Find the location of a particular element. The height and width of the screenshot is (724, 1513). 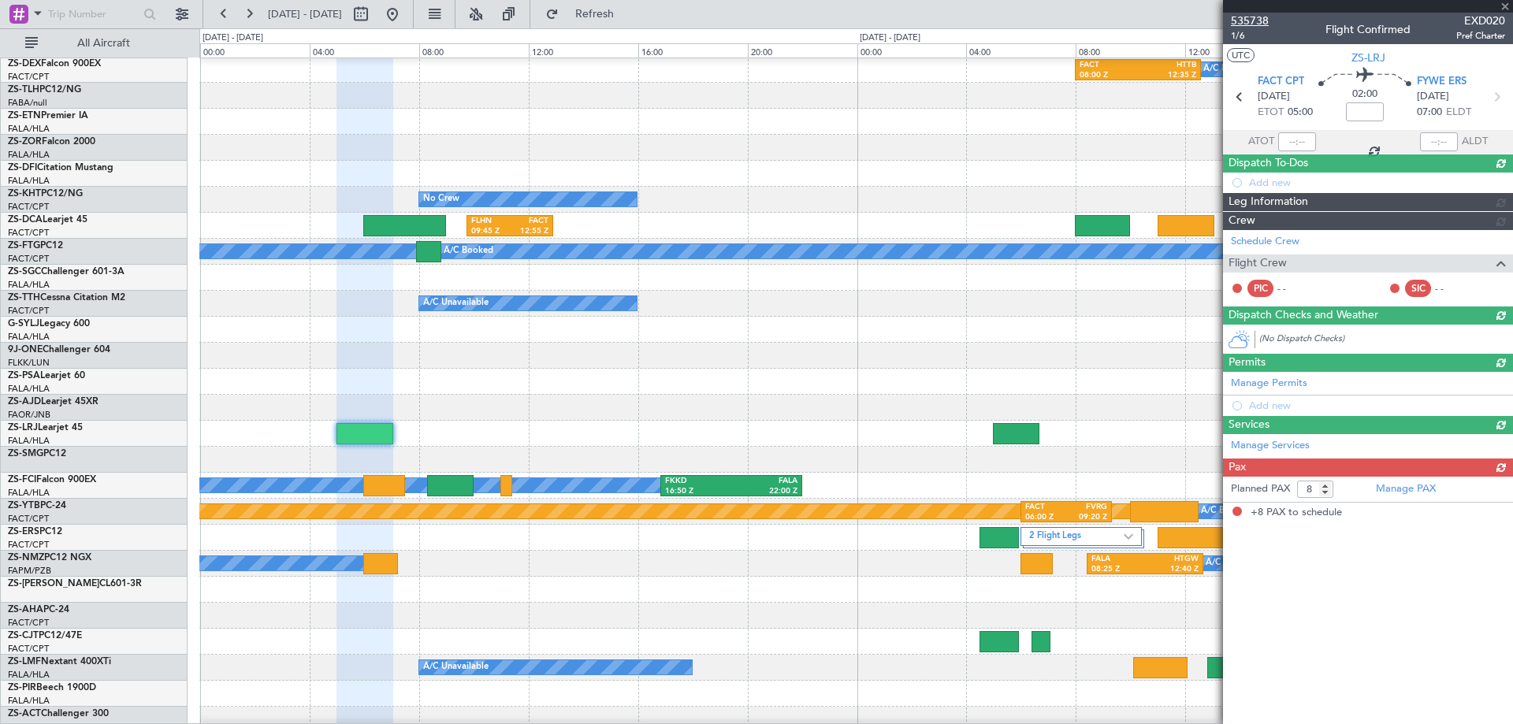

span: ETOT is located at coordinates (1270, 113).